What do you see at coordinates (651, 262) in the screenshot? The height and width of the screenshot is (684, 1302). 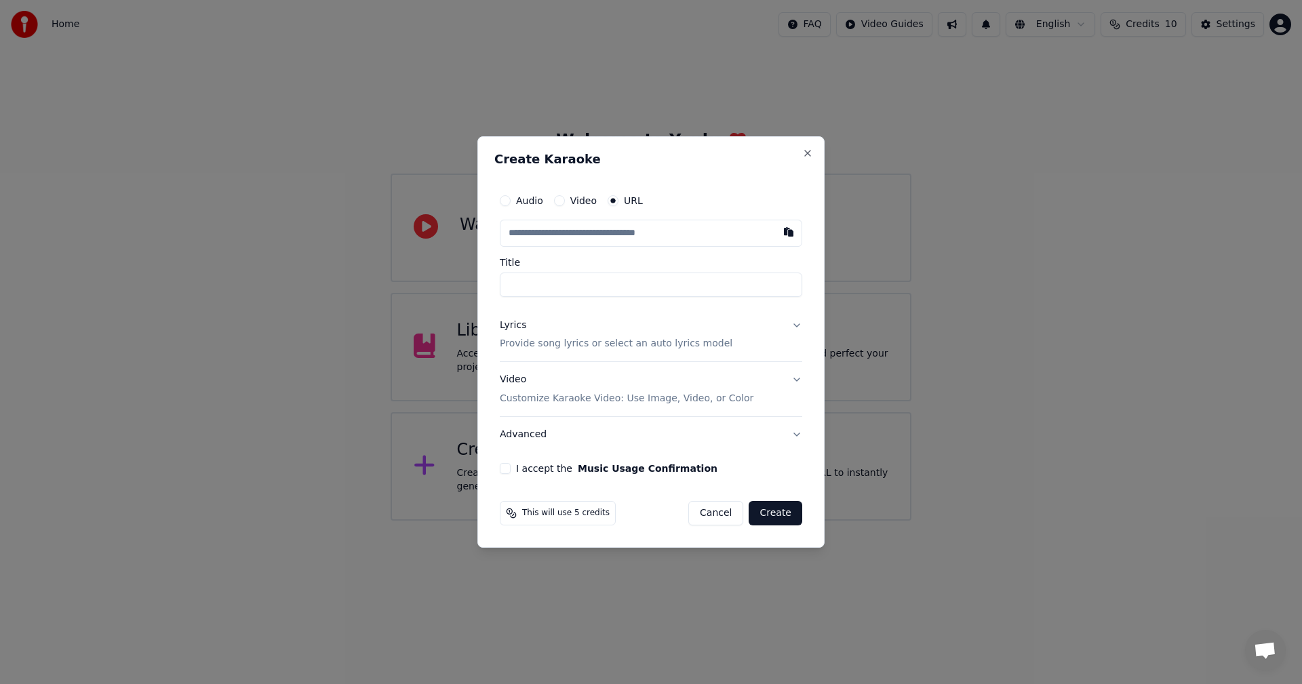 I see `label: Title` at bounding box center [651, 262].